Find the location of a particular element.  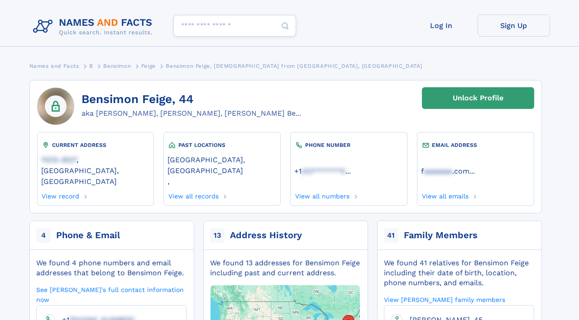

div: Family Members is located at coordinates (440, 236).